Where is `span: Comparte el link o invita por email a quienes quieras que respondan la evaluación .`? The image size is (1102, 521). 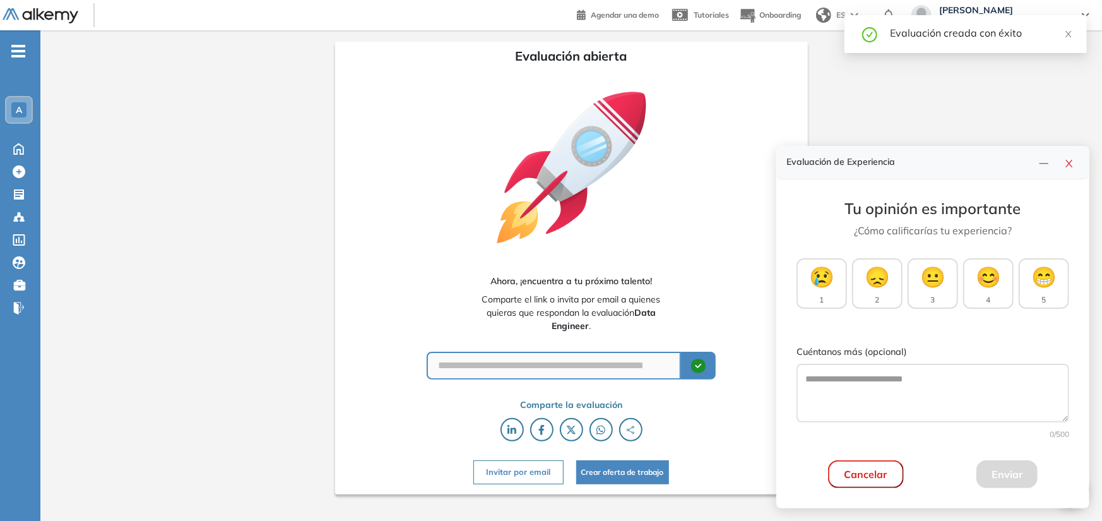
span: Comparte el link o invita por email a quienes quieras que respondan la evaluación . is located at coordinates (571, 312).